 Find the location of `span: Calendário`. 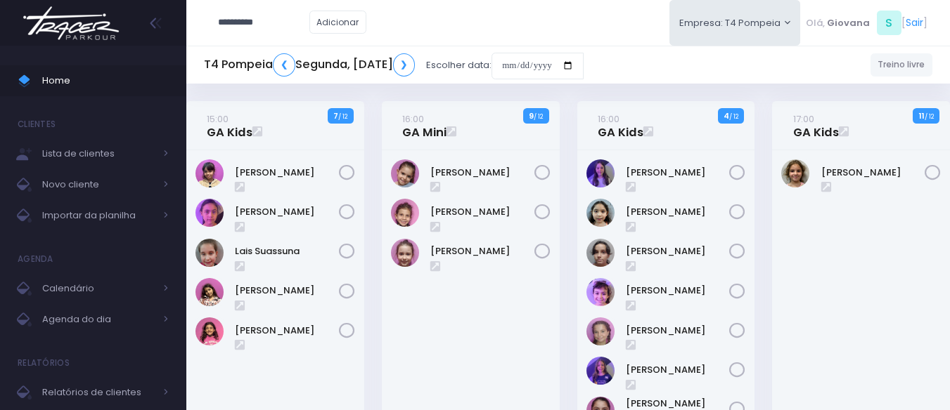

span: Calendário is located at coordinates (98, 289).